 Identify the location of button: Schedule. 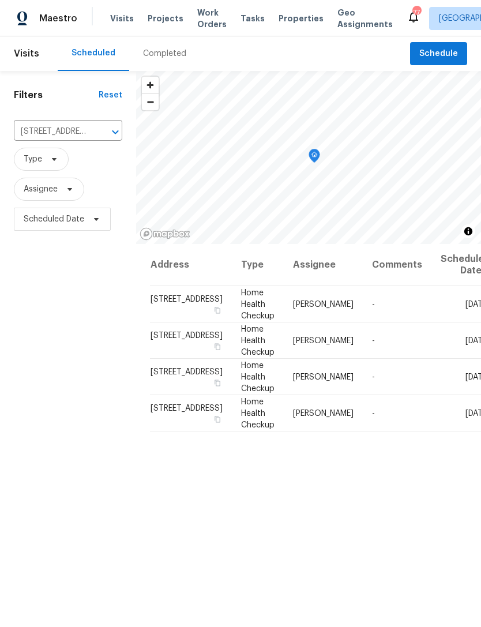
(438, 54).